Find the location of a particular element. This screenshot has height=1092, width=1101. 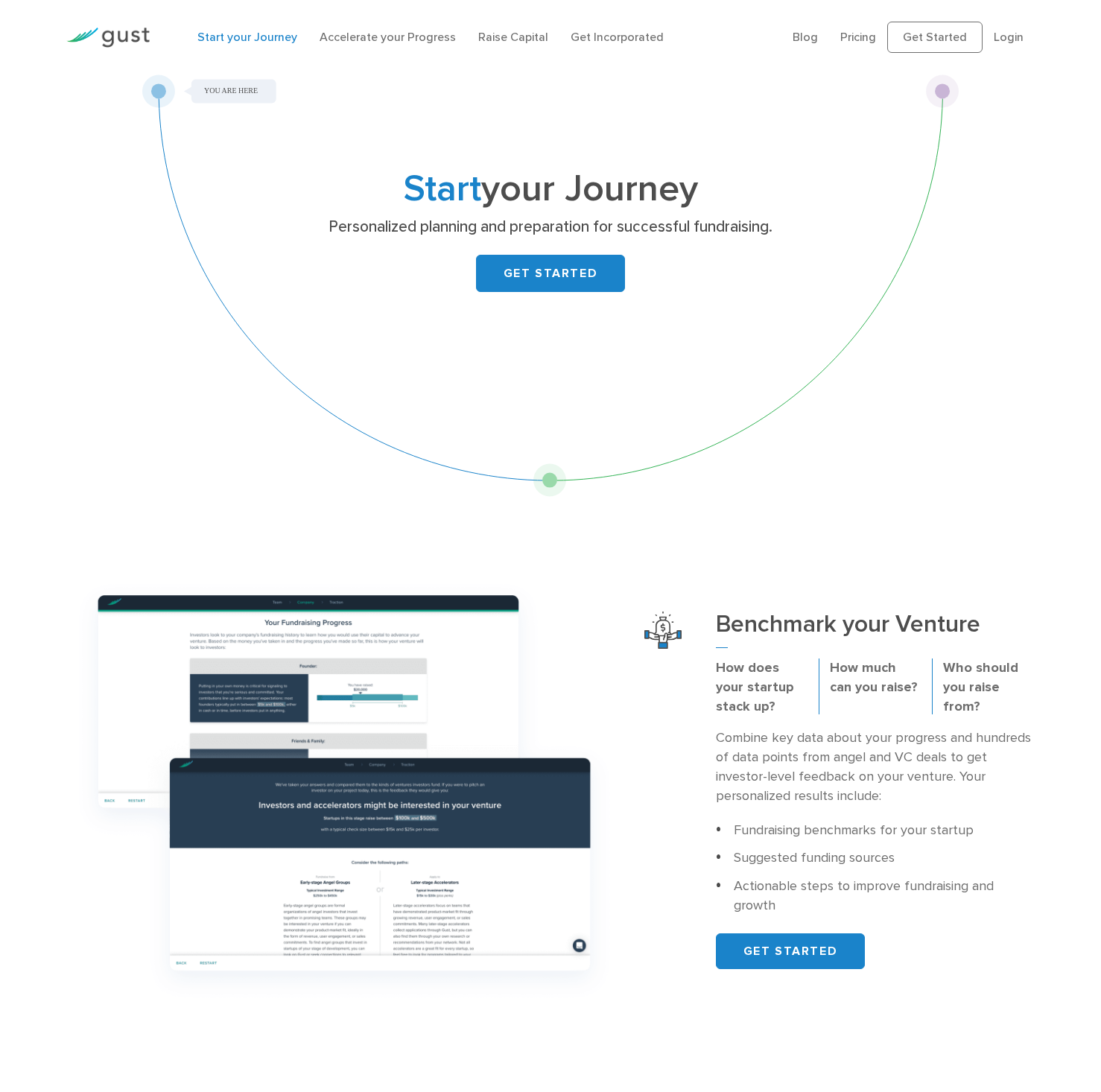

li: Actionable steps to improve fundraising and growth is located at coordinates (875, 896).